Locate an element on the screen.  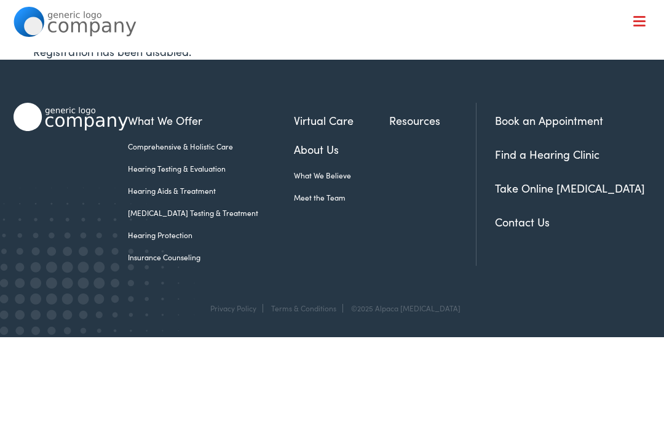
a: Virtual Care is located at coordinates (341, 120).